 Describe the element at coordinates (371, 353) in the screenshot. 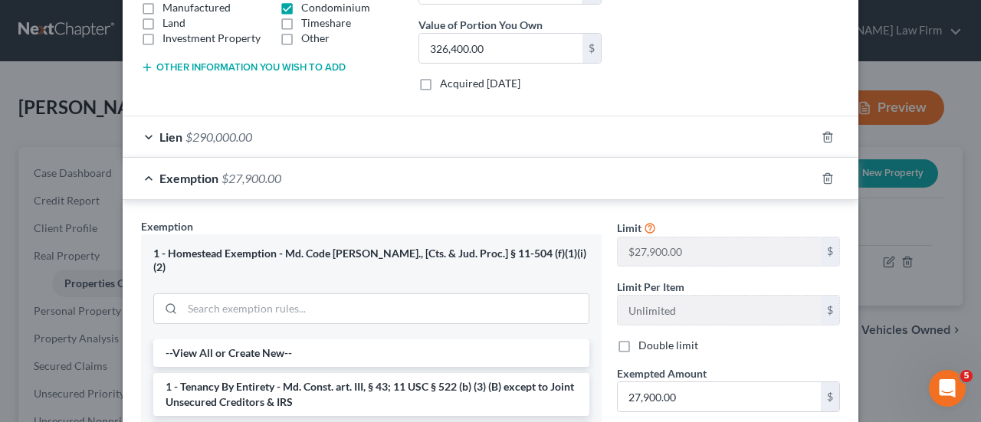

I see `li: --View All or Create New--` at that location.